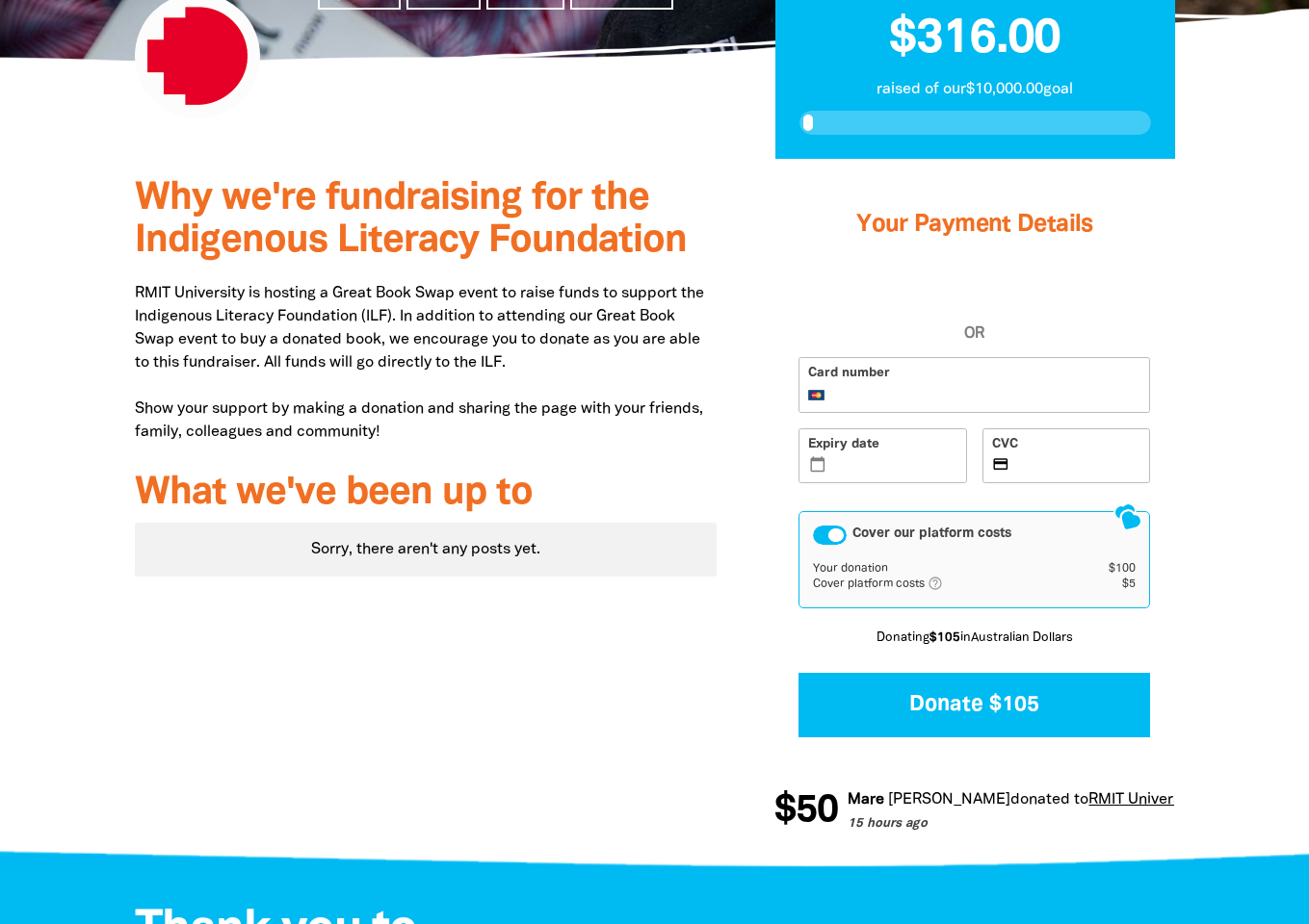 Image resolution: width=1309 pixels, height=924 pixels. Describe the element at coordinates (411, 219) in the screenshot. I see `span: Why we're fundraising for the Indigenous Literacy Foundation` at that location.